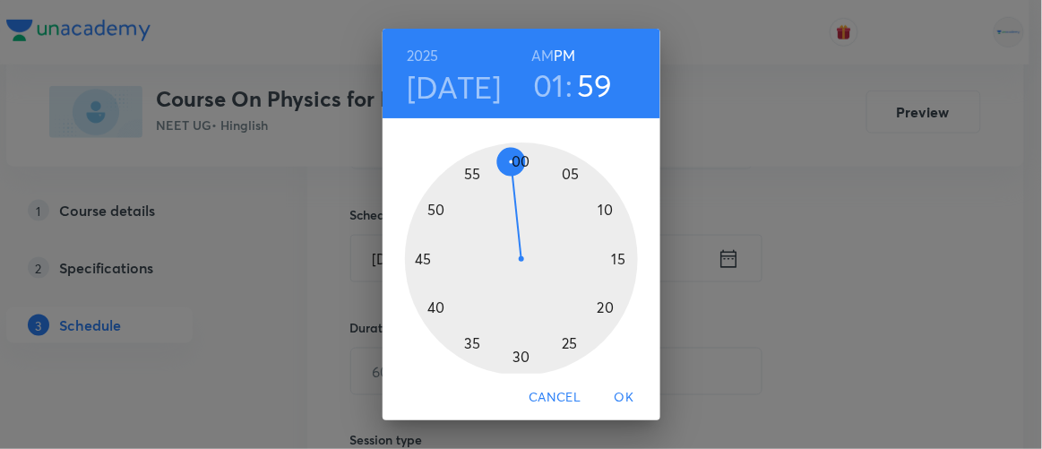 This screenshot has width=1042, height=449. Describe the element at coordinates (564, 56) in the screenshot. I see `h6: PM` at that location.